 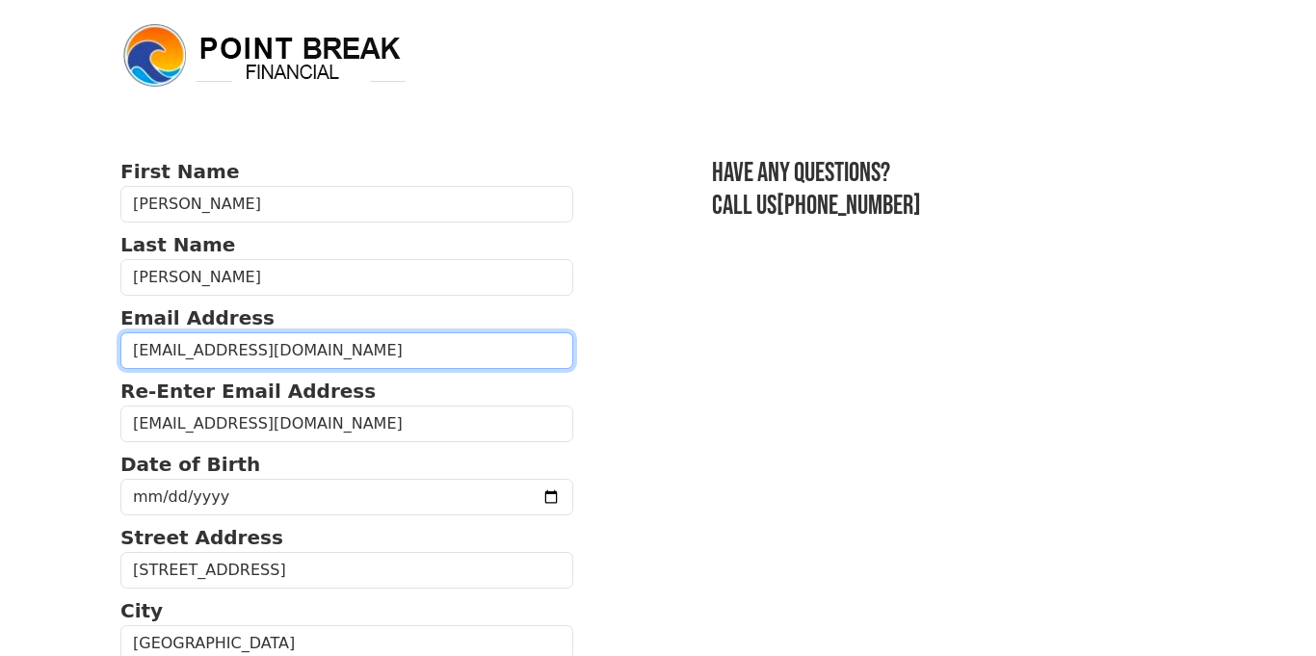 What do you see at coordinates (954, 173) in the screenshot?
I see `h3: Have any questions?` at bounding box center [954, 173].